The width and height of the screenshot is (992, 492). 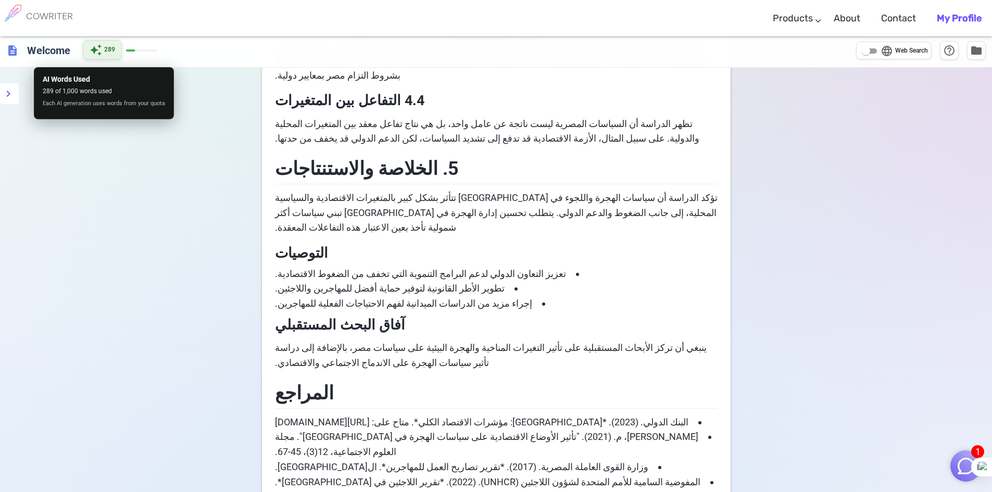 I want to click on span: المراجع, so click(x=304, y=393).